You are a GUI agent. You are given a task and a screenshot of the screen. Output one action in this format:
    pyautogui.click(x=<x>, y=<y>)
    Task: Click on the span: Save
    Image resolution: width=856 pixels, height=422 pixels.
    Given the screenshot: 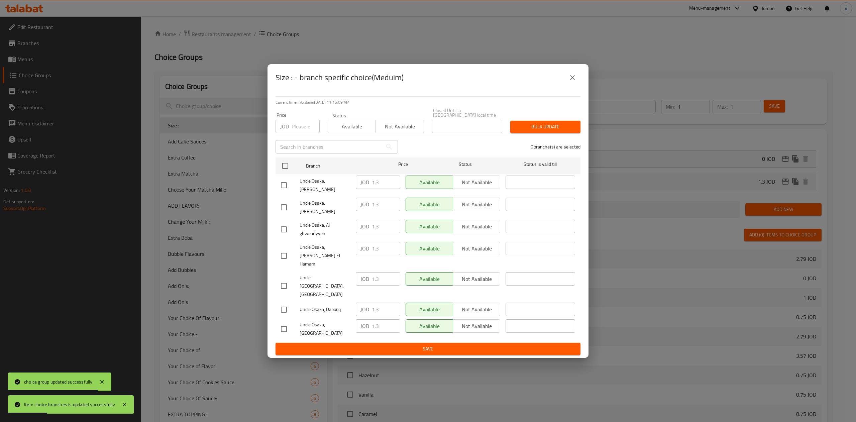 What is the action you would take?
    pyautogui.click(x=428, y=349)
    